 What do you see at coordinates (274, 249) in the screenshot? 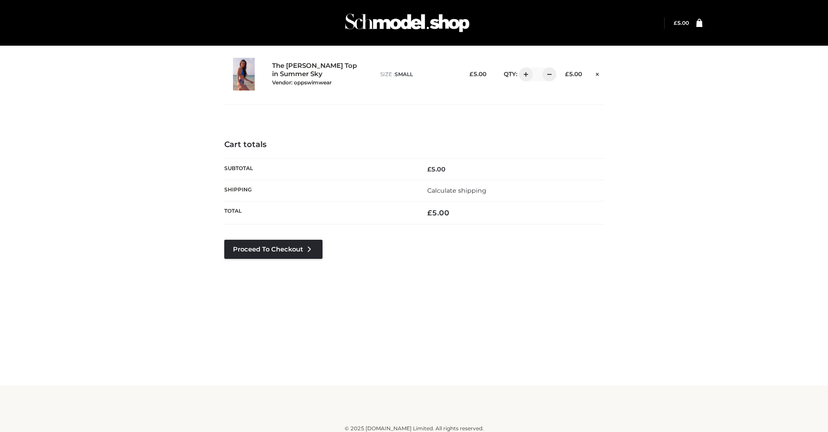
I see `a: Proceed to Checkout` at bounding box center [274, 249].